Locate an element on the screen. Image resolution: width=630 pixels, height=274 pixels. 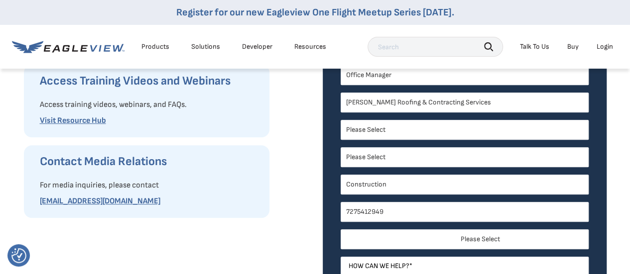
button: Consent Preferences is located at coordinates (19, 256).